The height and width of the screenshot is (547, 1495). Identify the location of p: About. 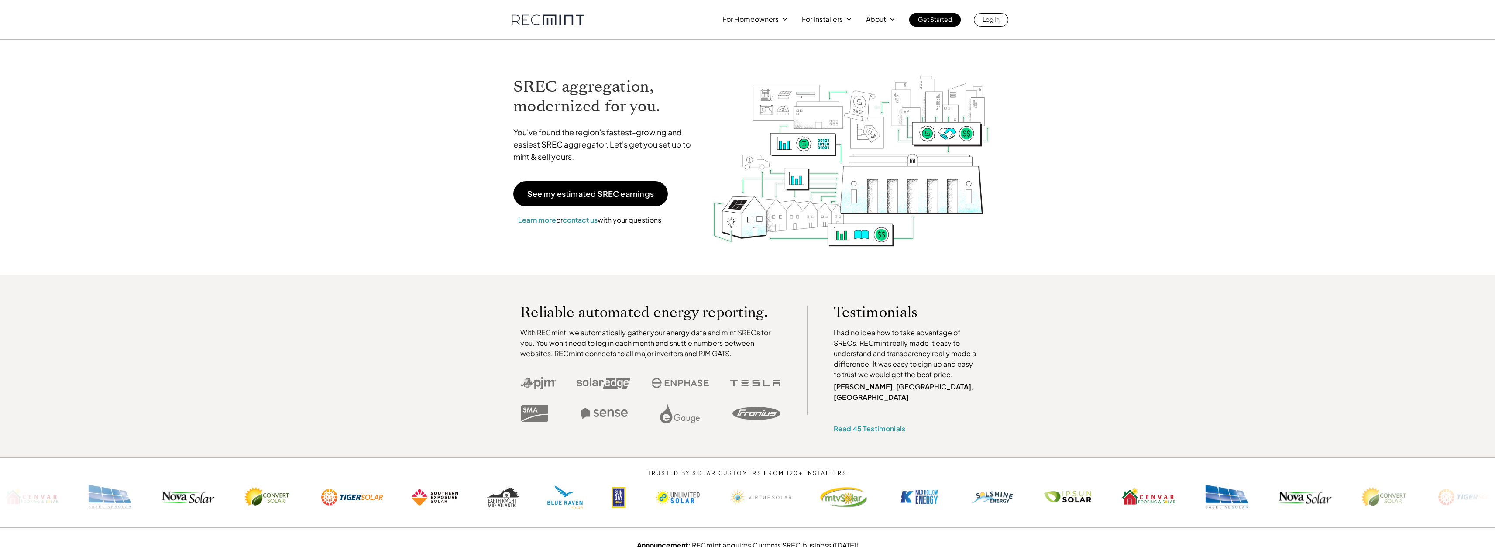
(876, 19).